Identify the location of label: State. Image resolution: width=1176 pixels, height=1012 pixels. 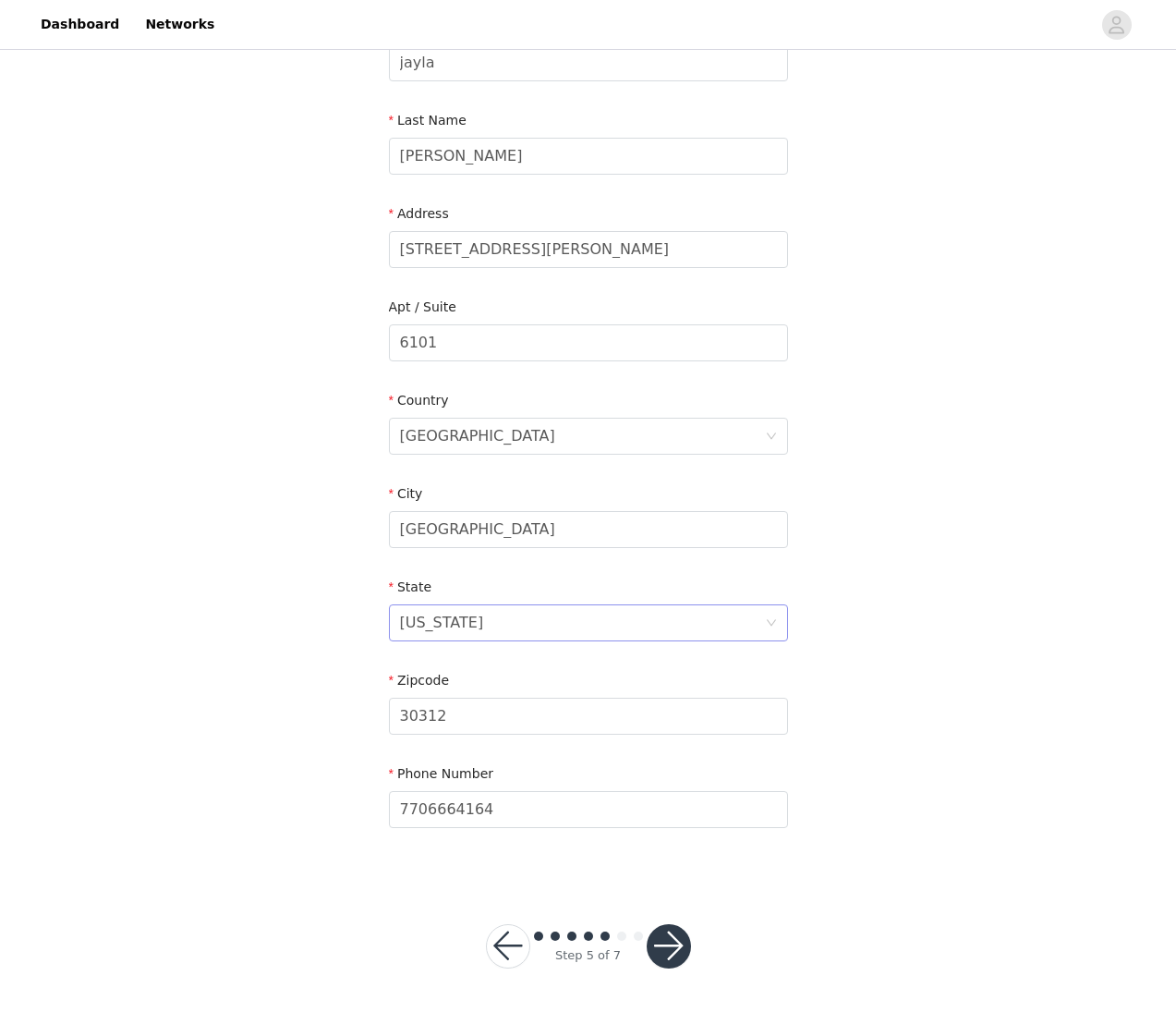
(410, 587).